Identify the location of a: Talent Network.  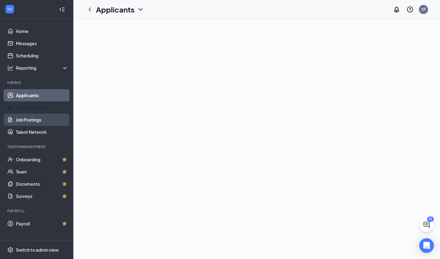
(42, 132).